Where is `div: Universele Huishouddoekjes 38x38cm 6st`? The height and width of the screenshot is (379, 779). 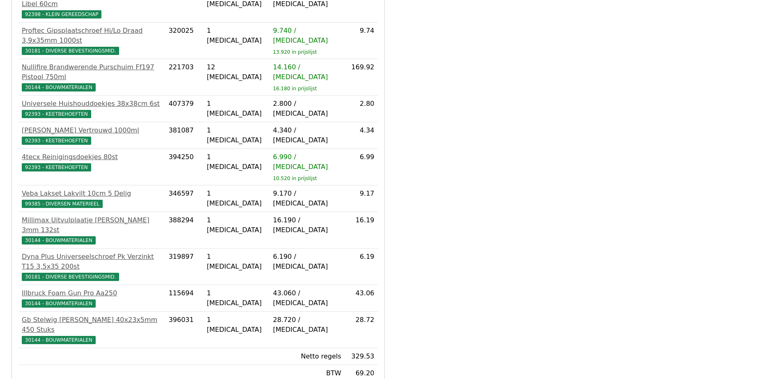 div: Universele Huishouddoekjes 38x38cm 6st is located at coordinates (92, 104).